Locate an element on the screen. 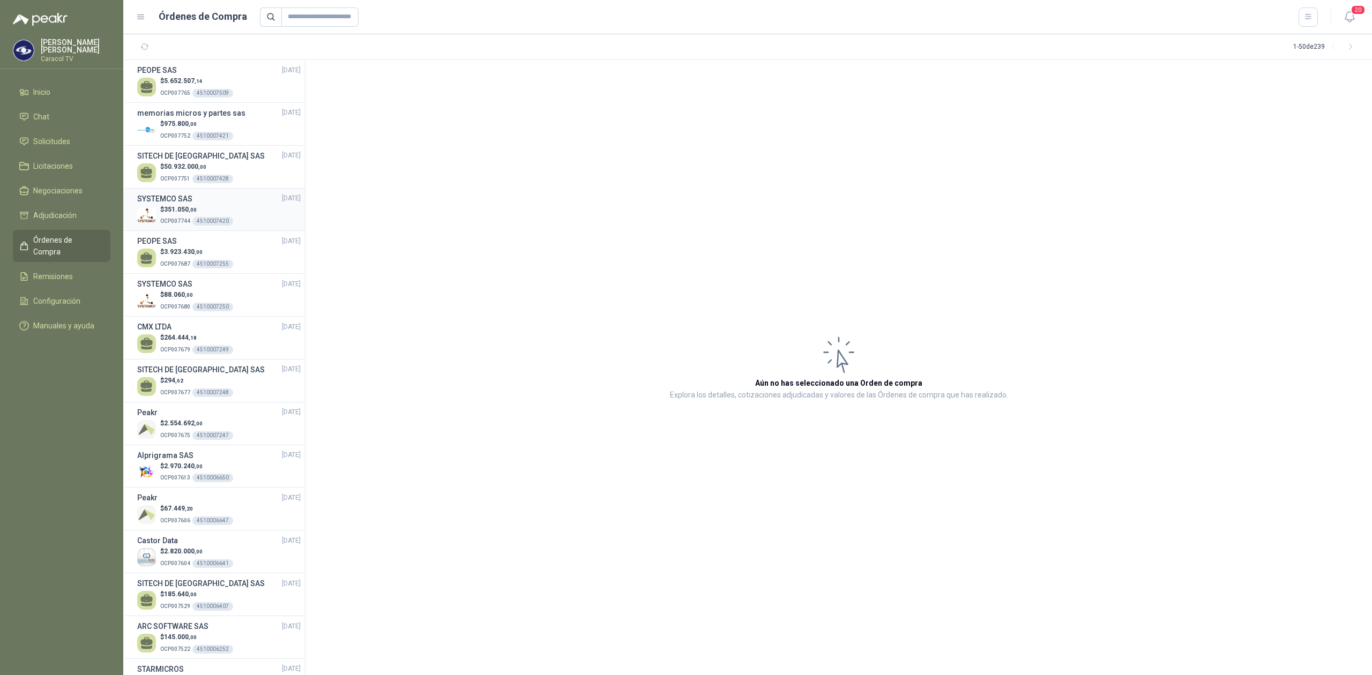  div: 4510007249 is located at coordinates (213, 350).